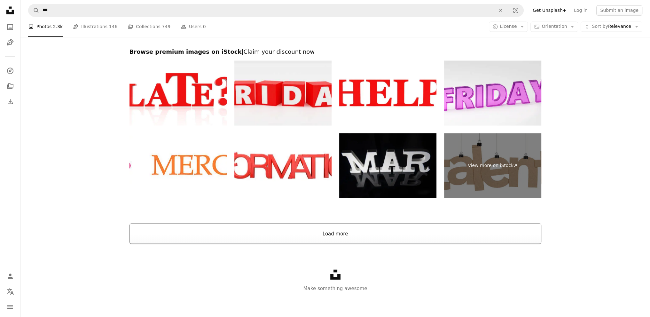 The height and width of the screenshot is (317, 650). I want to click on button: Visual search, so click(516, 10).